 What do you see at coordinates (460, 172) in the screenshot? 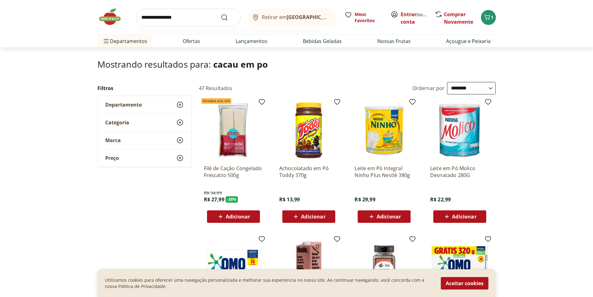
I see `p: Leite em Pó Molico Desnatado 280G` at bounding box center [460, 172].